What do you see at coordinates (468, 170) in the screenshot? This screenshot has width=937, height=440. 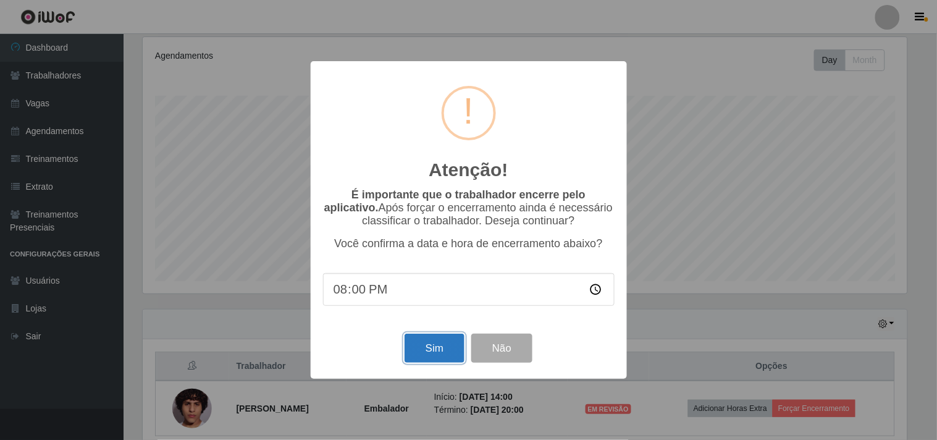 I see `h2: Atenção!` at bounding box center [468, 170].